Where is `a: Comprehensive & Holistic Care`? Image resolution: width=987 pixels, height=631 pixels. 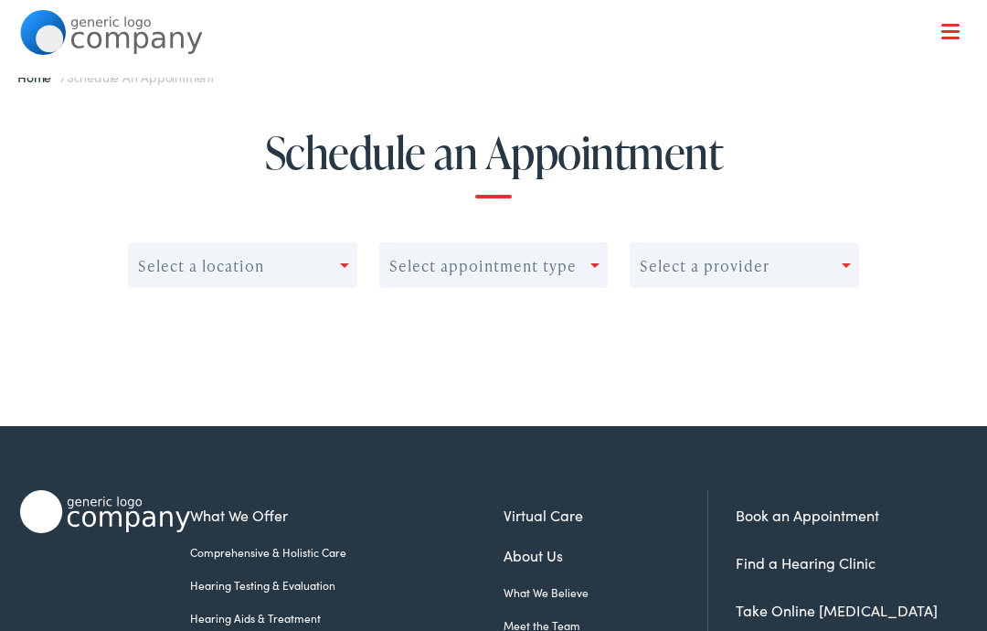 a: Comprehensive & Holistic Care is located at coordinates (346, 552).